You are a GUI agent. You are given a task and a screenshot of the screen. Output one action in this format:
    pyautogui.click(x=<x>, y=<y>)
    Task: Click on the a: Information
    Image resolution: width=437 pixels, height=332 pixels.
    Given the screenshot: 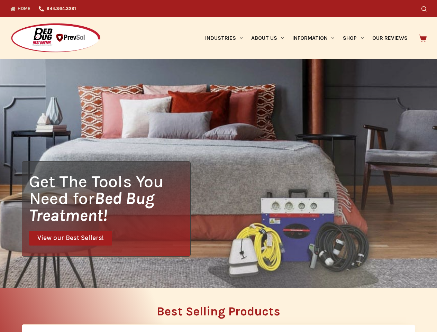 What is the action you would take?
    pyautogui.click(x=313, y=38)
    